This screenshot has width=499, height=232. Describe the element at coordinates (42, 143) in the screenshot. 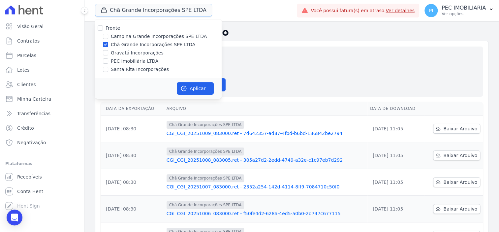

I see `a: Negativação` at that location.